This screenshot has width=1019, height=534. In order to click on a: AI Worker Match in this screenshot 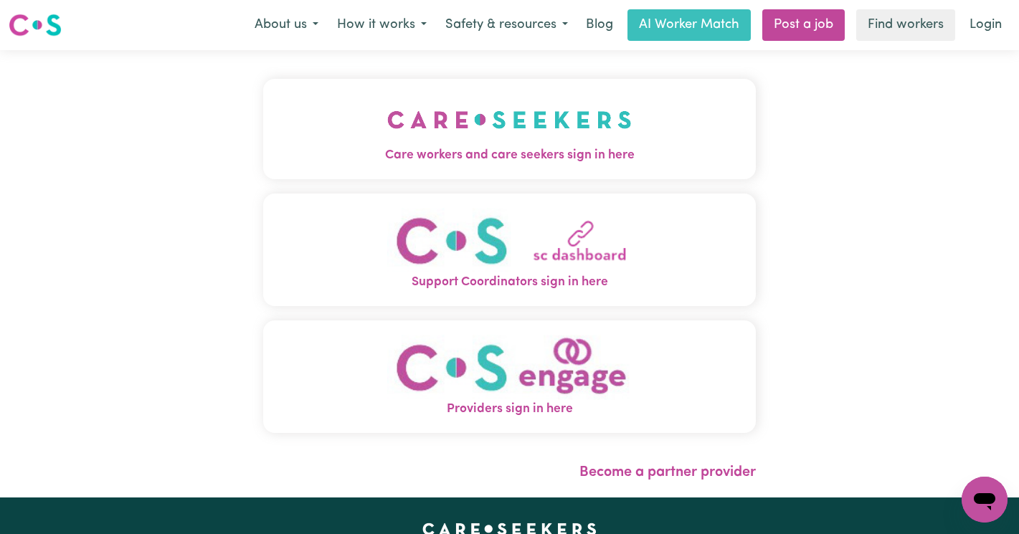, I will do `click(689, 25)`.